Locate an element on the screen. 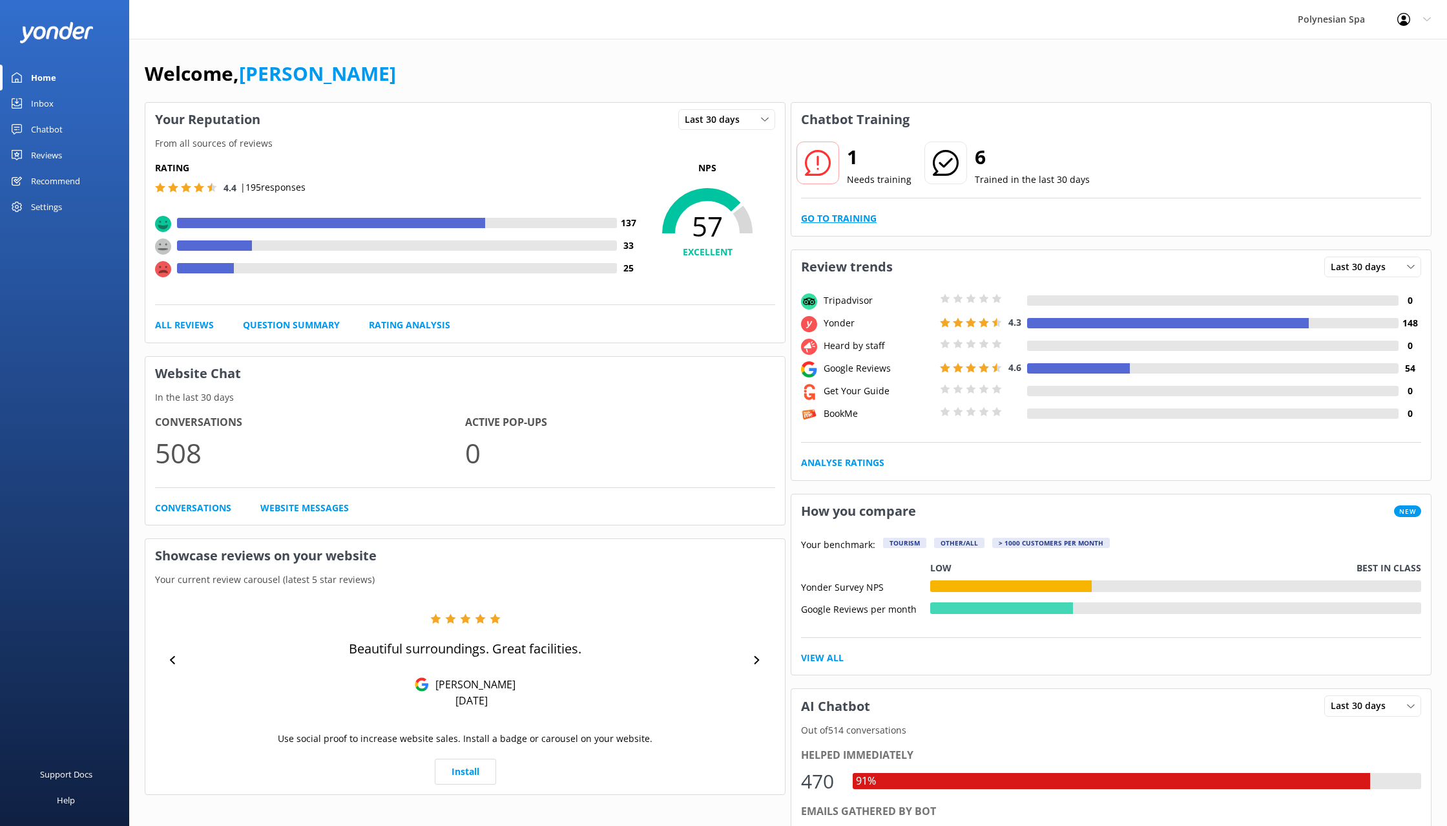 The height and width of the screenshot is (826, 1447). div: Yonder is located at coordinates (879, 323).